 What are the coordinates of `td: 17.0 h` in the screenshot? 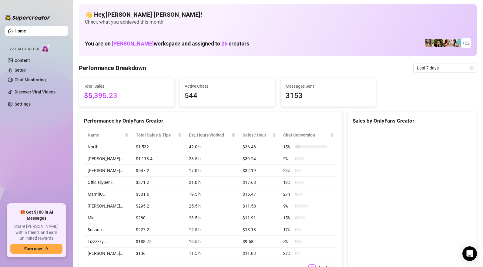 It's located at (212, 170).